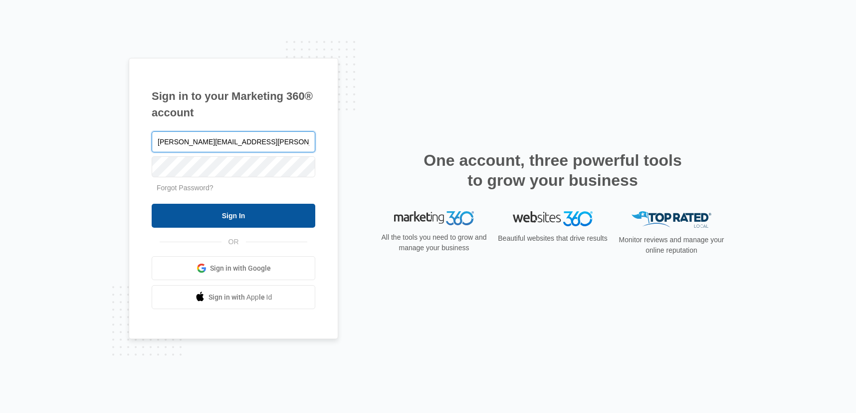 The width and height of the screenshot is (856, 413). Describe the element at coordinates (234, 216) in the screenshot. I see `input: Sign In` at that location.